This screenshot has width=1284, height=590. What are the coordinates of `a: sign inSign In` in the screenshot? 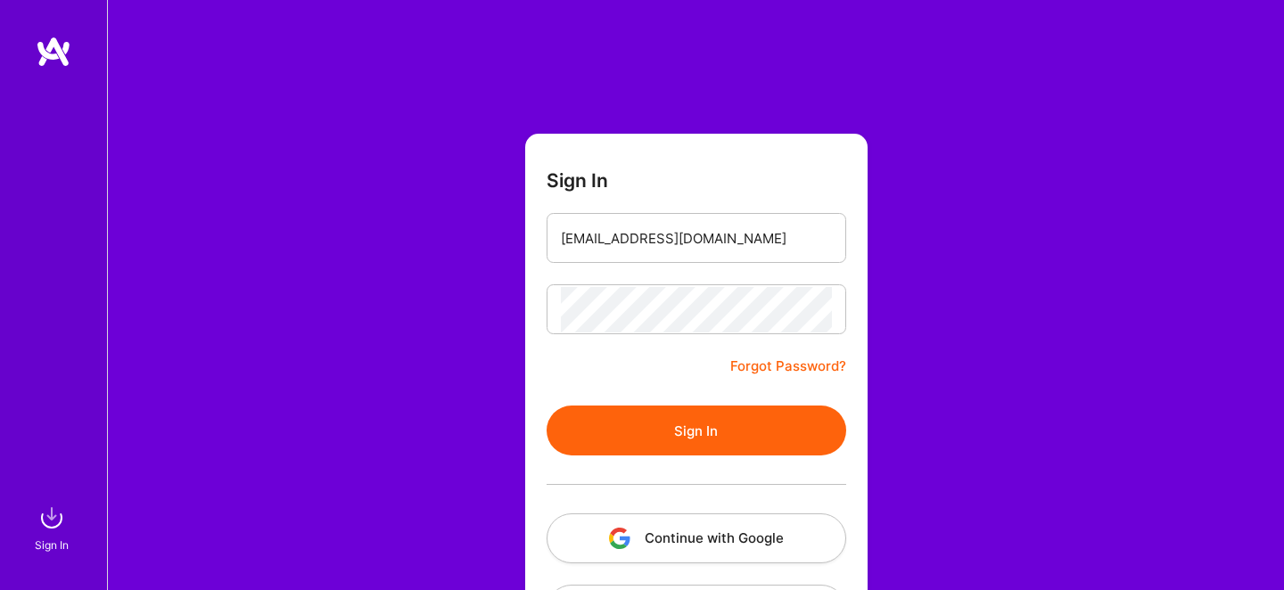 It's located at (53, 527).